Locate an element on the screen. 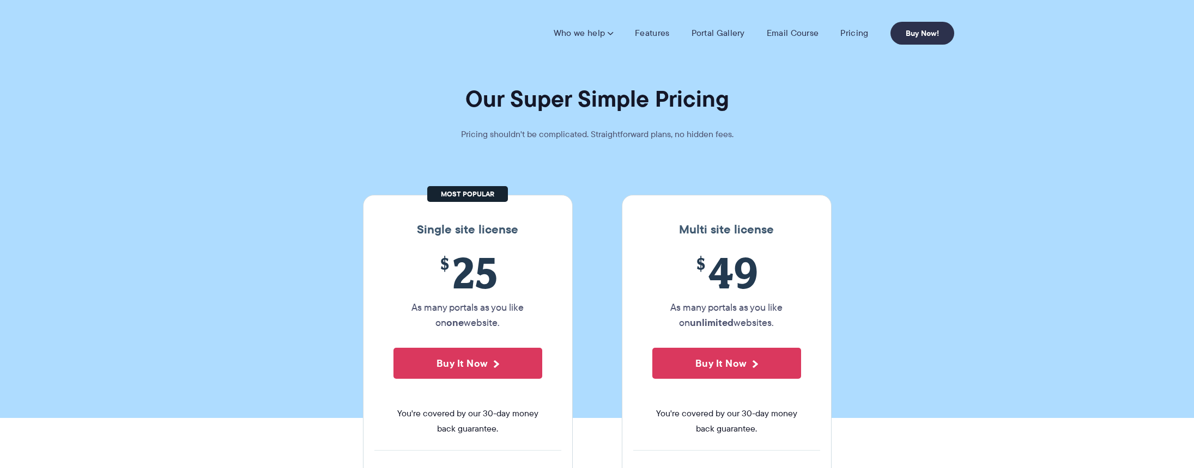 The image size is (1194, 468). a: Portal Gallery is located at coordinates (718, 33).